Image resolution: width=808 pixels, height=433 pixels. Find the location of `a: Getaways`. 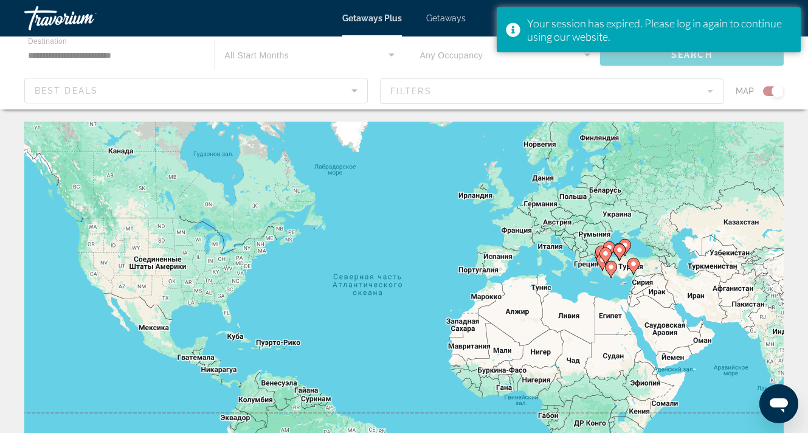

a: Getaways is located at coordinates (446, 18).